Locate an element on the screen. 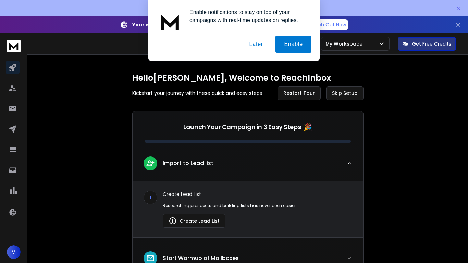 This screenshot has height=263, width=468. button: V is located at coordinates (14, 252).